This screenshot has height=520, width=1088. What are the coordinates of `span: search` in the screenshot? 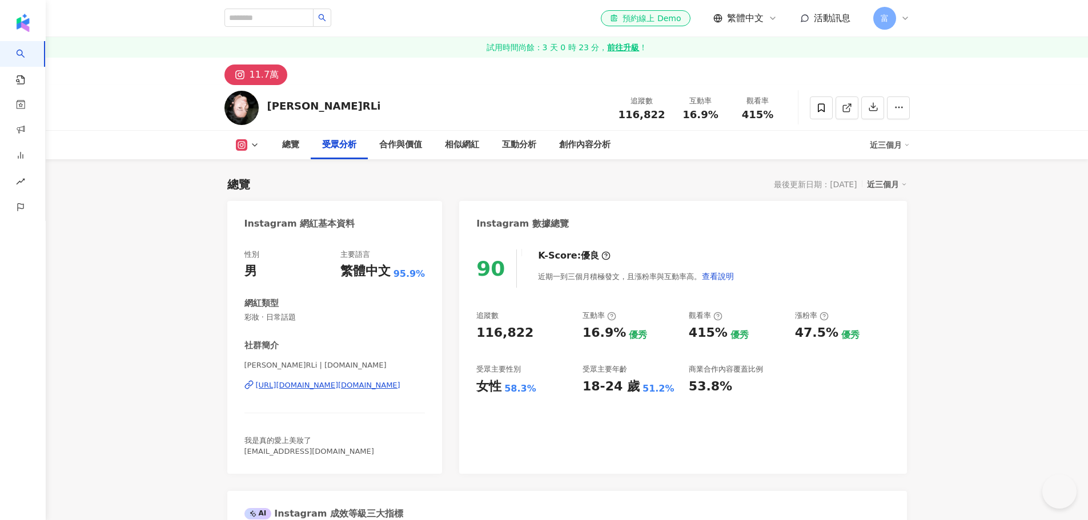 It's located at (322, 18).